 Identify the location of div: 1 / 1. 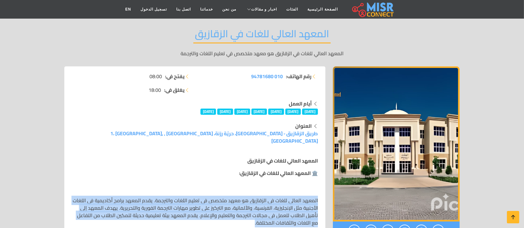
(396, 144).